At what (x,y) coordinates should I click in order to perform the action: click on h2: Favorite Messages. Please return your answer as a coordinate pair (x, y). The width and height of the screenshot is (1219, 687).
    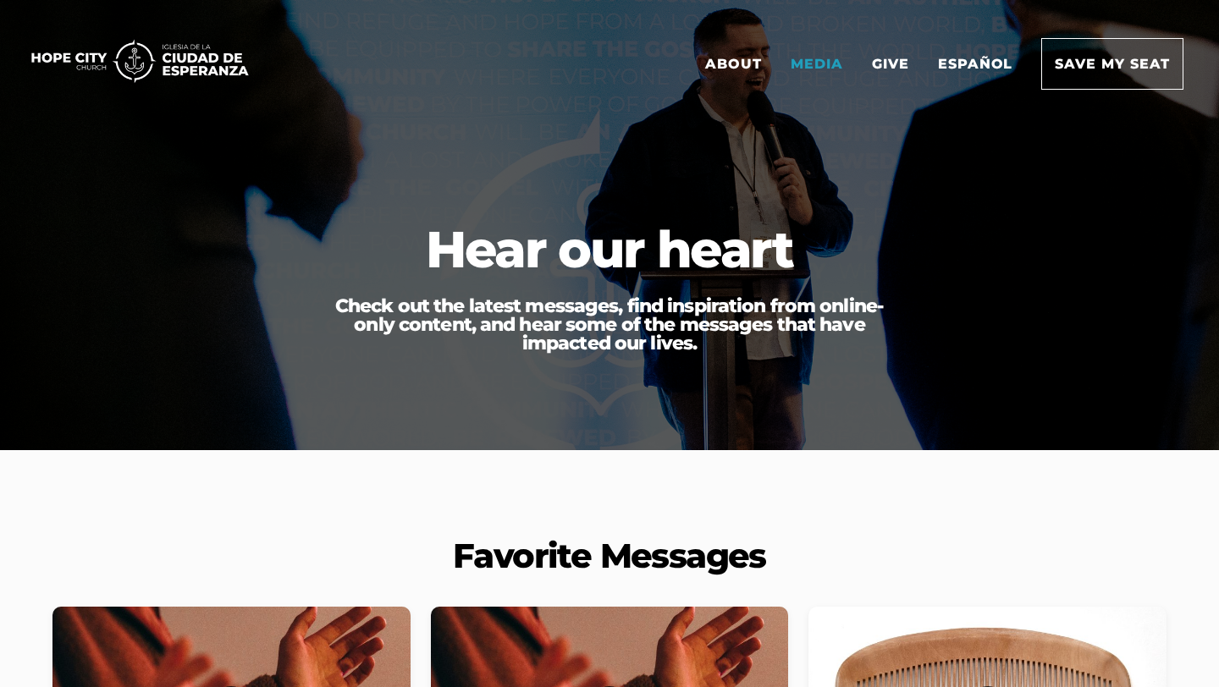
    Looking at the image, I should click on (609, 556).